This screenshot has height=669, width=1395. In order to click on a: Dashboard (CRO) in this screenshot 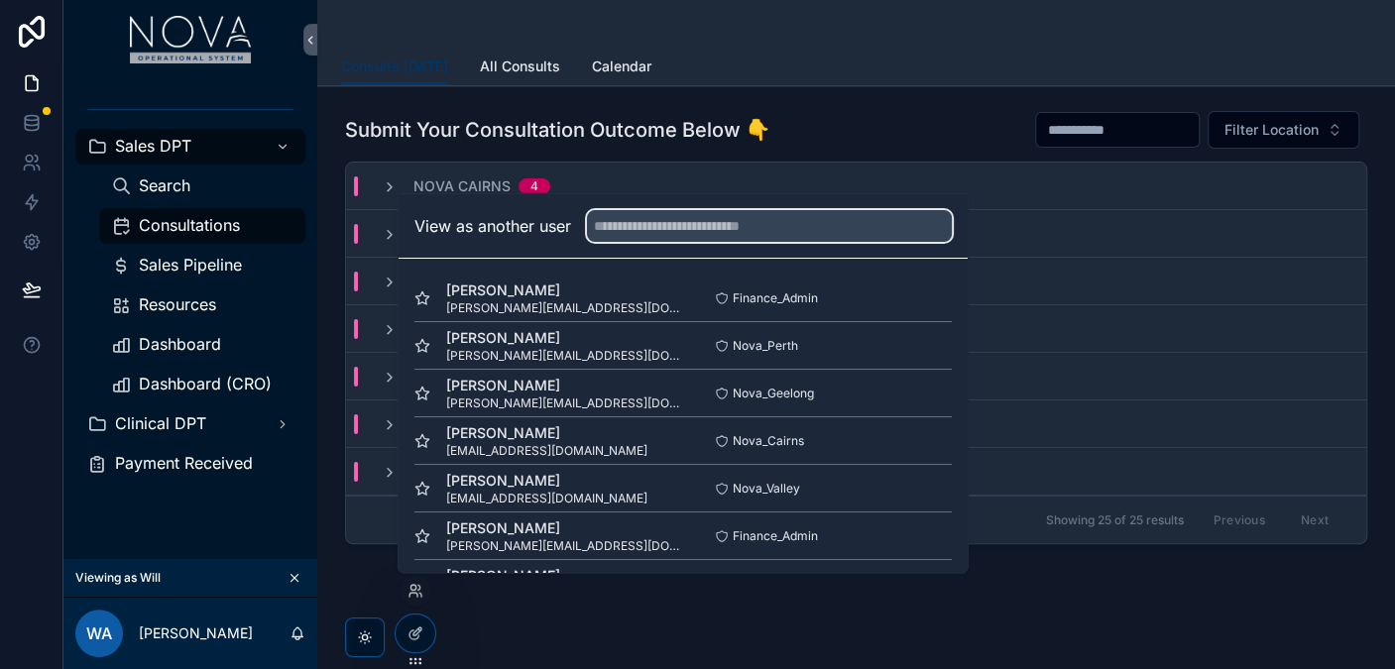, I will do `click(202, 385)`.